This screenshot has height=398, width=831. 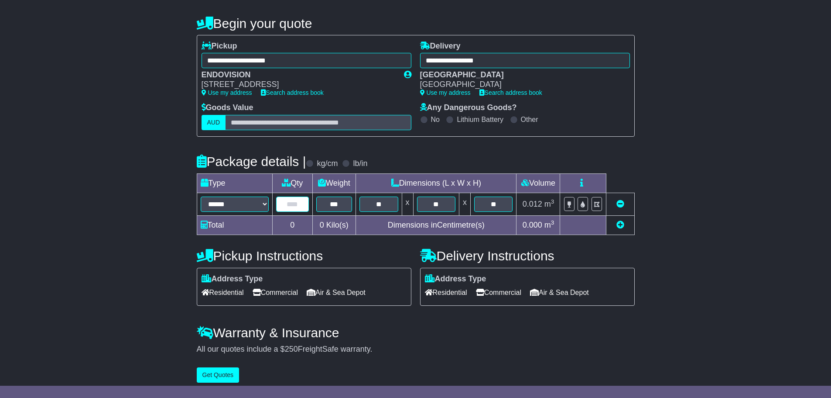 I want to click on h4: Package details |, so click(x=251, y=161).